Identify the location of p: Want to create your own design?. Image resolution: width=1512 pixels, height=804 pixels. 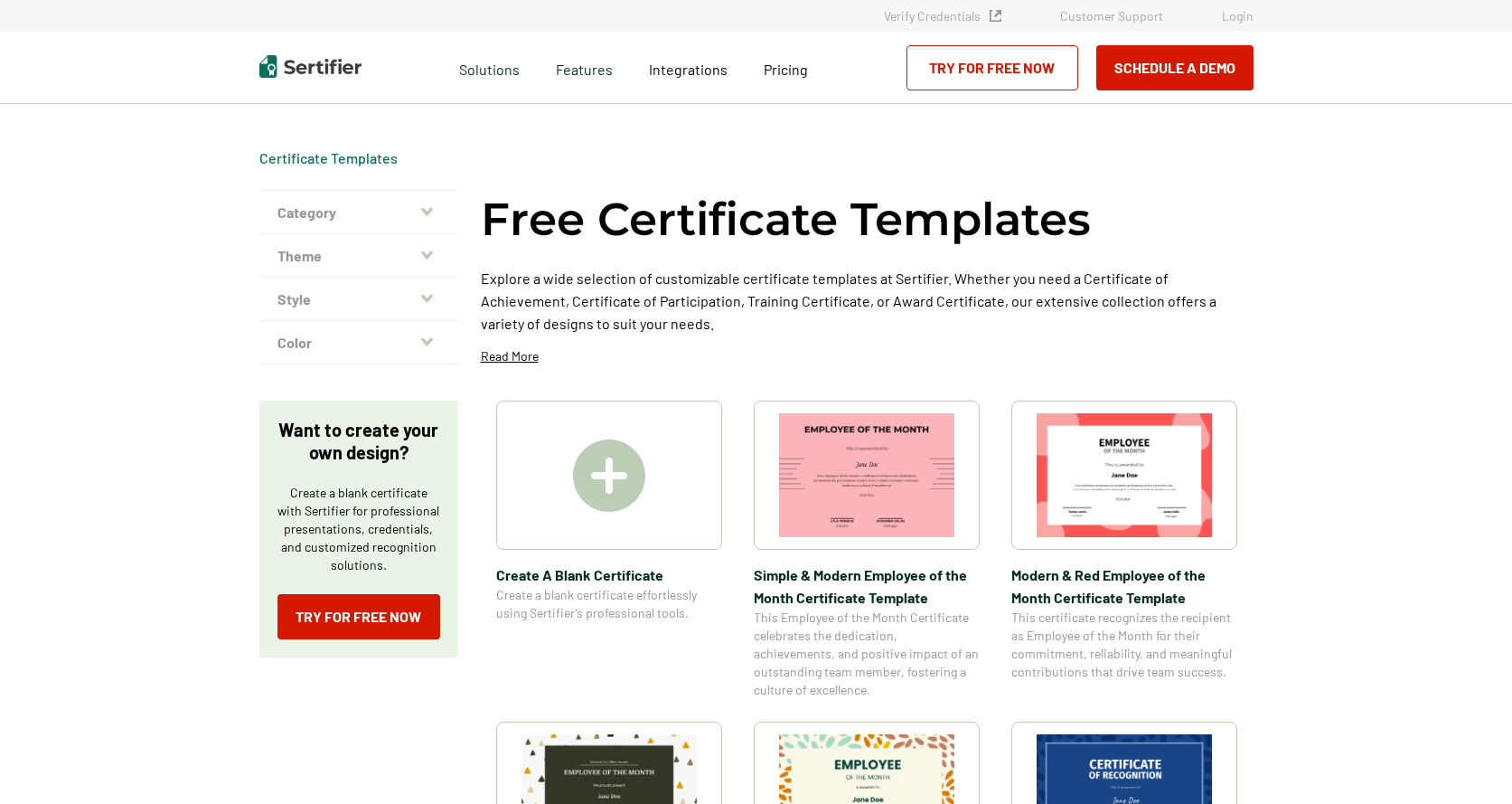
(359, 441).